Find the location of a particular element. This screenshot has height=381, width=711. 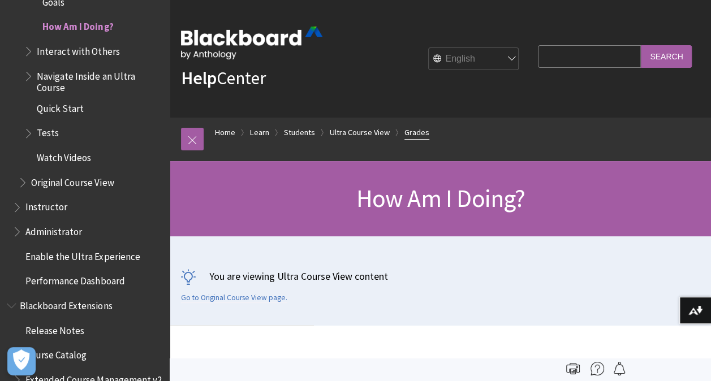

img: Blackboard by Anthology is located at coordinates (252, 43).